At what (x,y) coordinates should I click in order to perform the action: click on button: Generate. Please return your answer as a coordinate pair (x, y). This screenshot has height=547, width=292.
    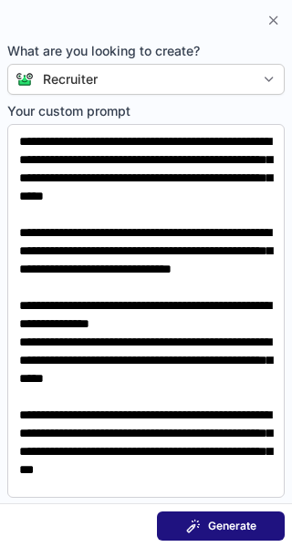
    Looking at the image, I should click on (221, 526).